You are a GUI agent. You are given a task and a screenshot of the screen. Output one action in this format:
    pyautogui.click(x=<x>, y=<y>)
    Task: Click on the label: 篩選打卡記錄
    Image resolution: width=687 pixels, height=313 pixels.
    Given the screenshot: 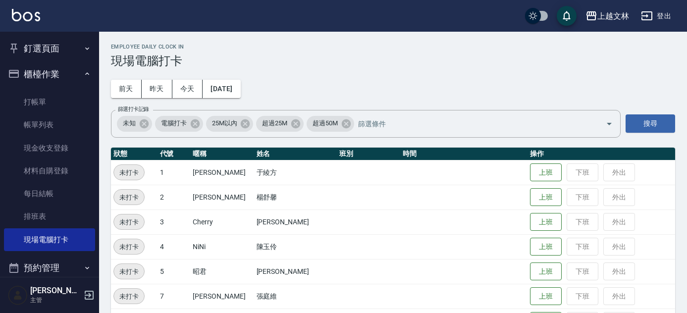 What is the action you would take?
    pyautogui.click(x=133, y=109)
    